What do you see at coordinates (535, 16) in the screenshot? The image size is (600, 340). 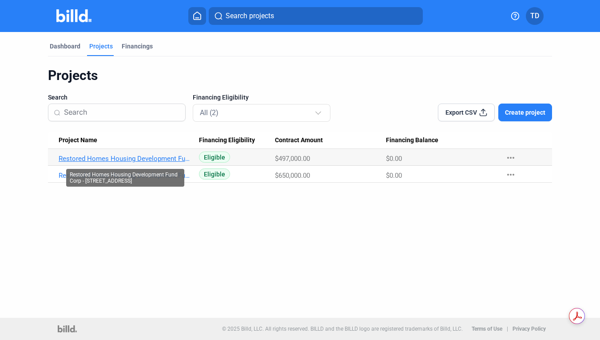 I see `button: TD` at bounding box center [535, 16].